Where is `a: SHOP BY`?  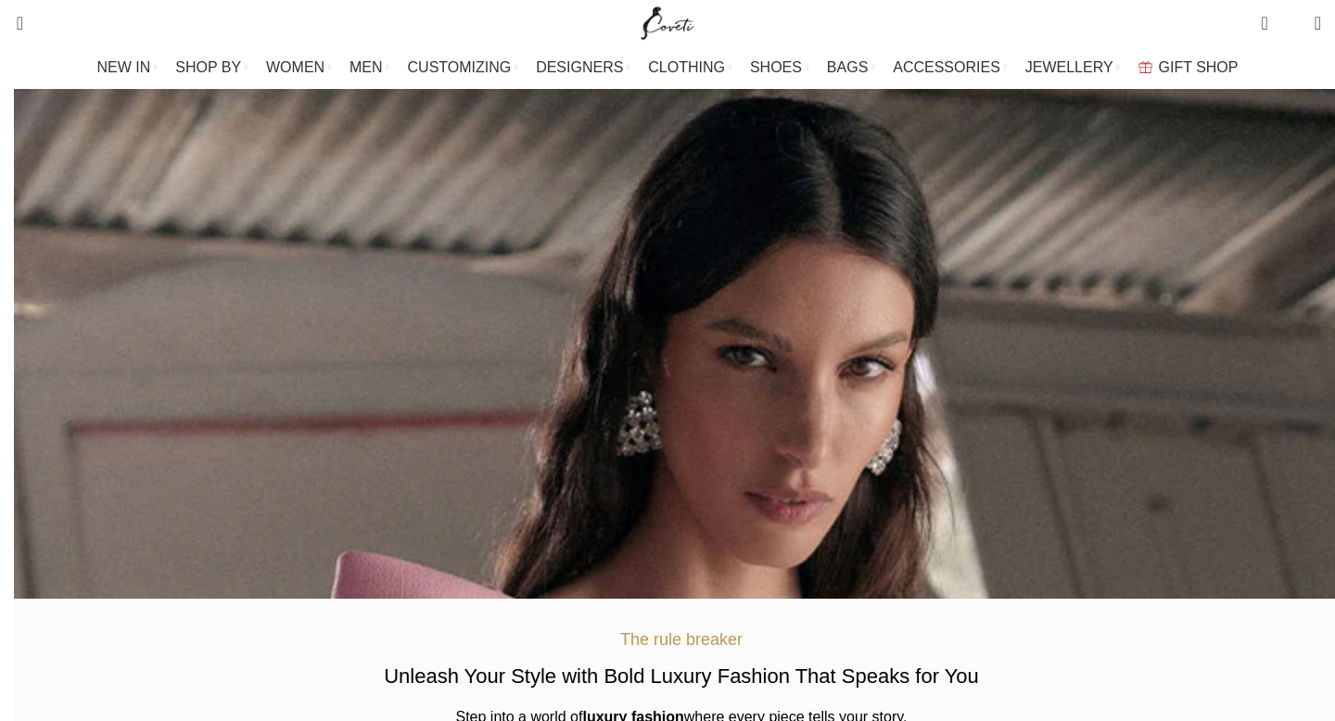
a: SHOP BY is located at coordinates (211, 68).